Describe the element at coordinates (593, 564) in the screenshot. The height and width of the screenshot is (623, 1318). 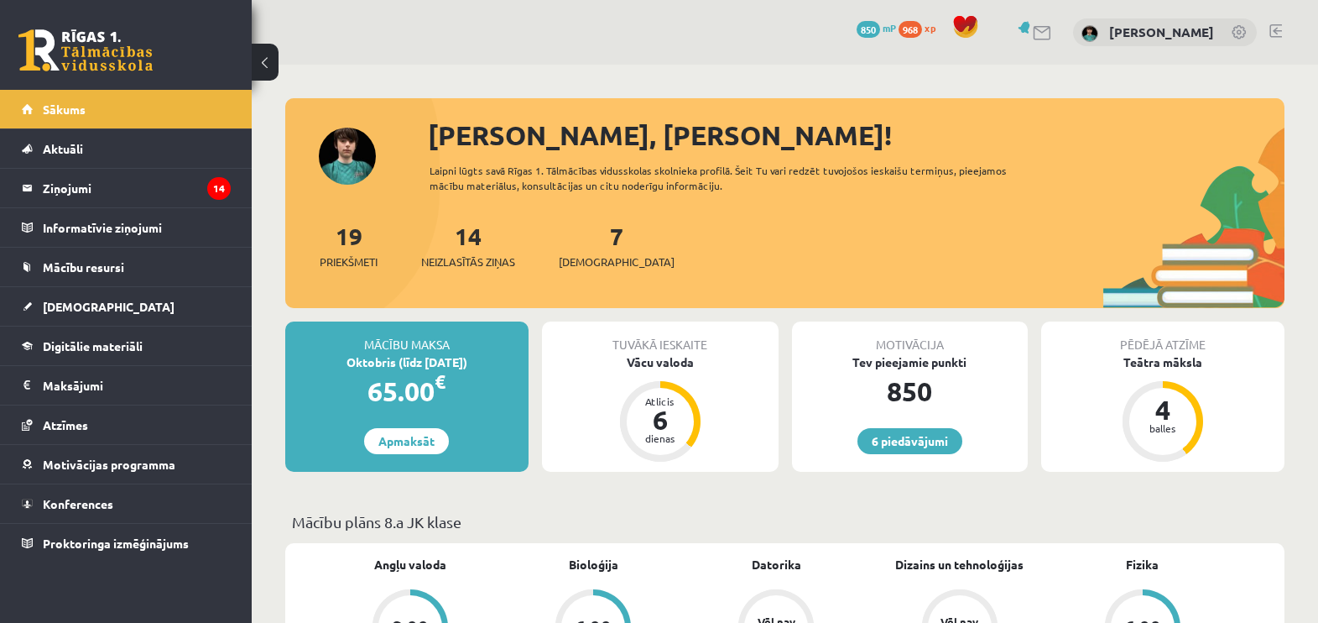
I see `a: Bioloģija` at that location.